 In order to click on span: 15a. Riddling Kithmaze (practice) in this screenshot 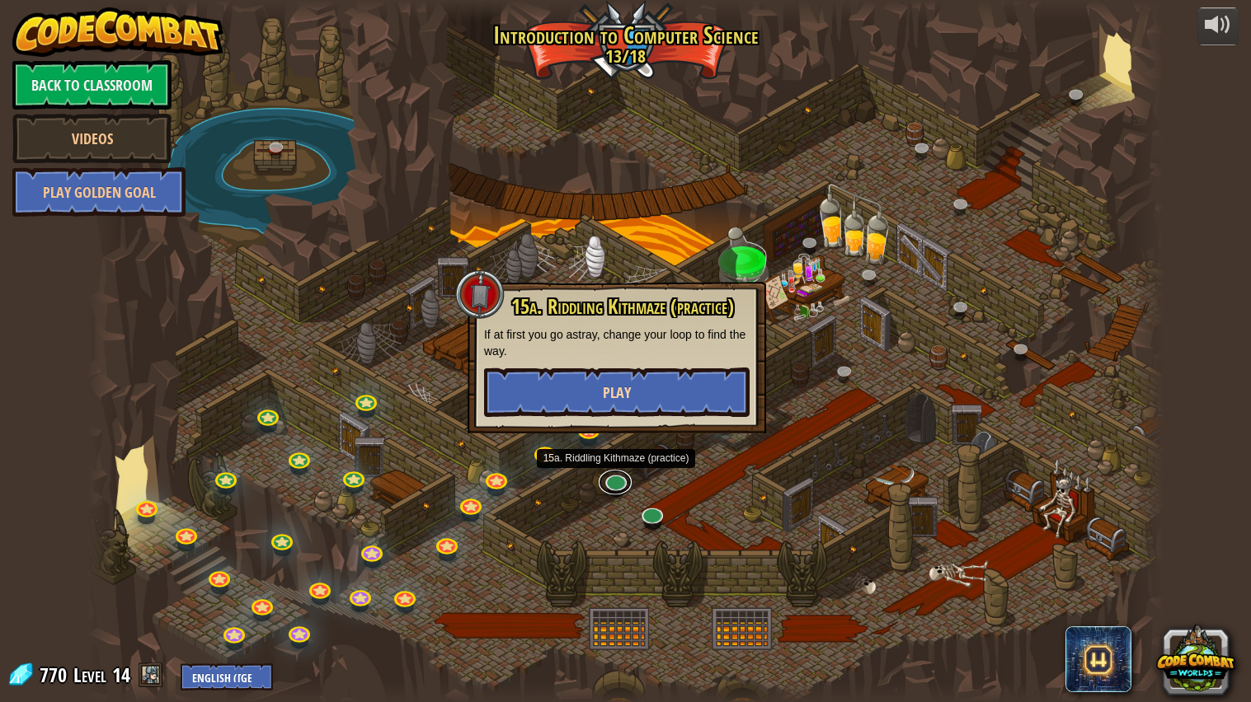, I will do `click(623, 307)`.